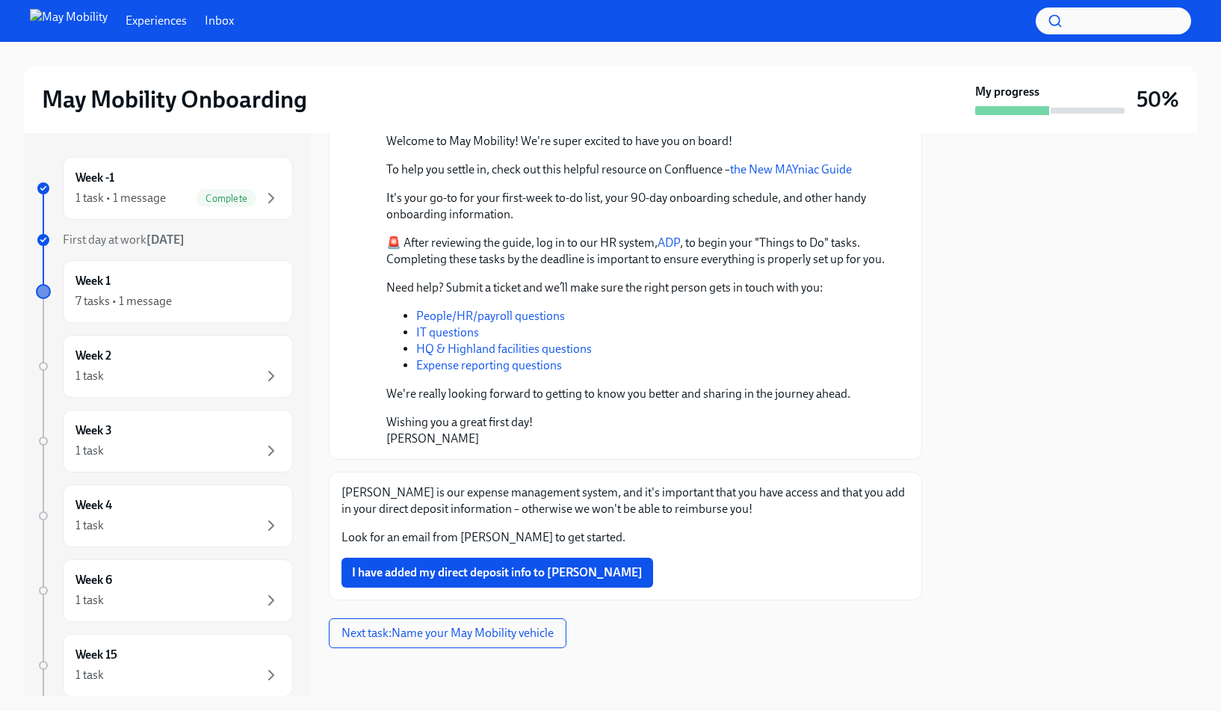 The width and height of the screenshot is (1221, 711). Describe the element at coordinates (448, 332) in the screenshot. I see `a: IT questions` at that location.